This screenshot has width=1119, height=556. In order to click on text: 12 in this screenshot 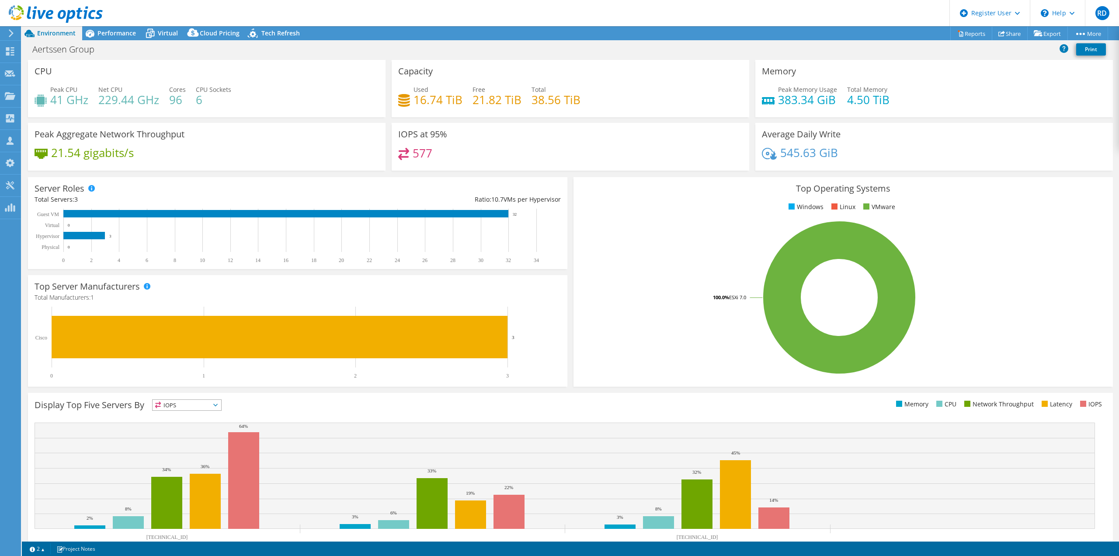, I will do `click(230, 260)`.